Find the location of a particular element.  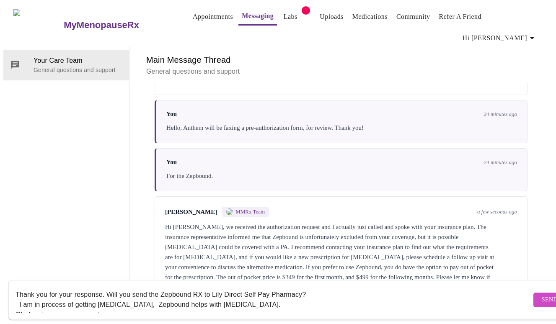

img: MMRX is located at coordinates (230, 212).